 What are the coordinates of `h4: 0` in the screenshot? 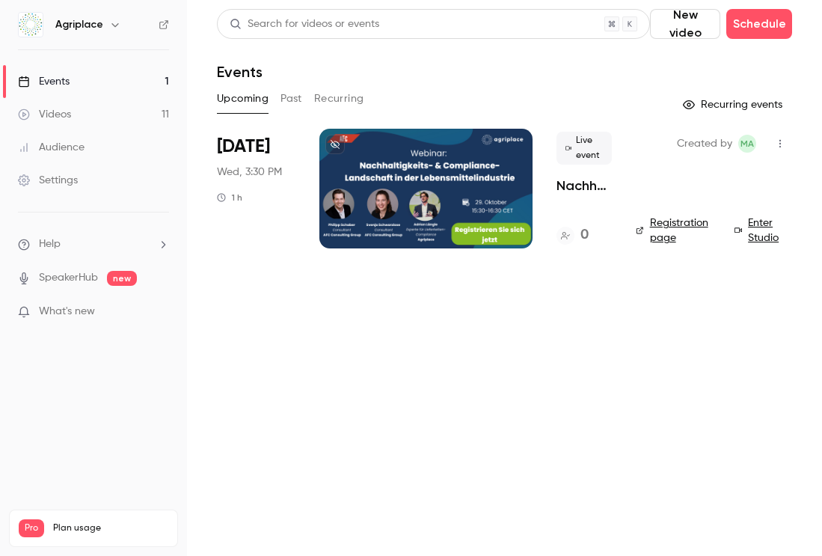 It's located at (584, 235).